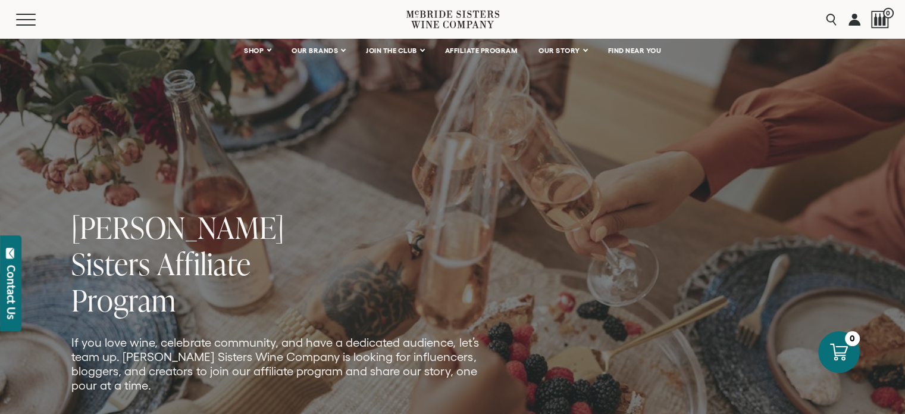 The width and height of the screenshot is (905, 414). I want to click on button: Mobile Menu Trigger, so click(38, 20).